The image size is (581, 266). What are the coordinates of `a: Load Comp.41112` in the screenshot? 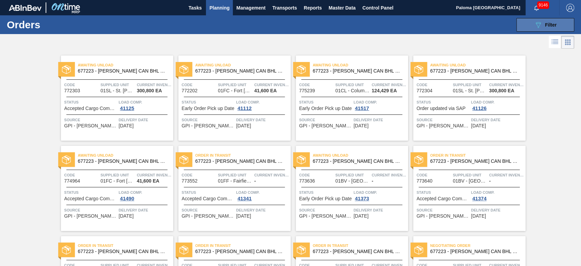 It's located at (262, 105).